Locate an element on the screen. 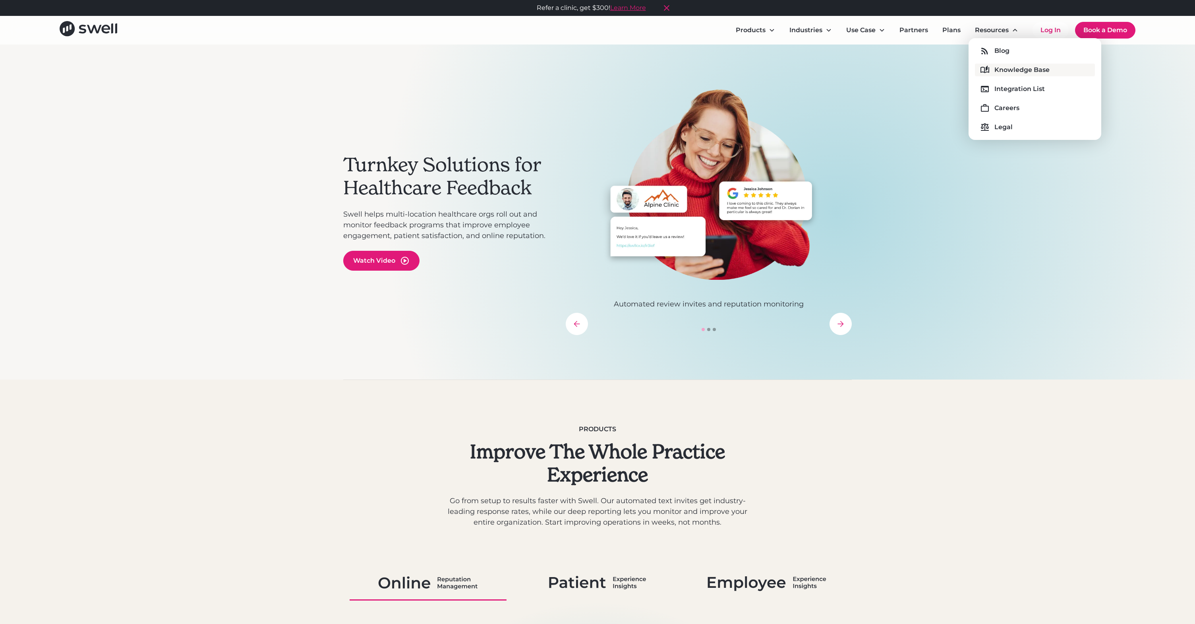 This screenshot has width=1195, height=624. a: Blog is located at coordinates (1035, 51).